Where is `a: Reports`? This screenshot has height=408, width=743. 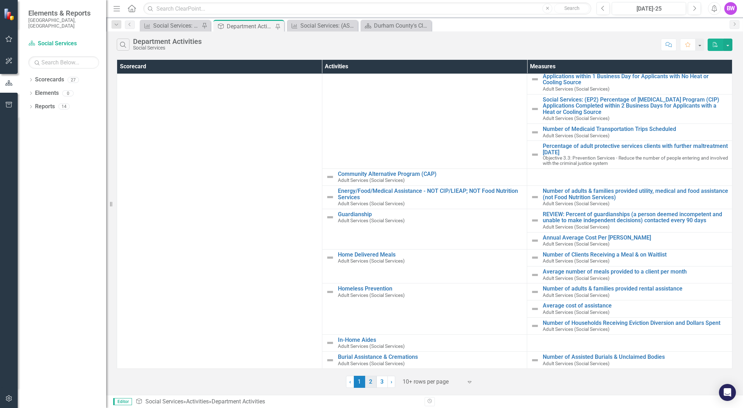
a: Reports is located at coordinates (45, 106).